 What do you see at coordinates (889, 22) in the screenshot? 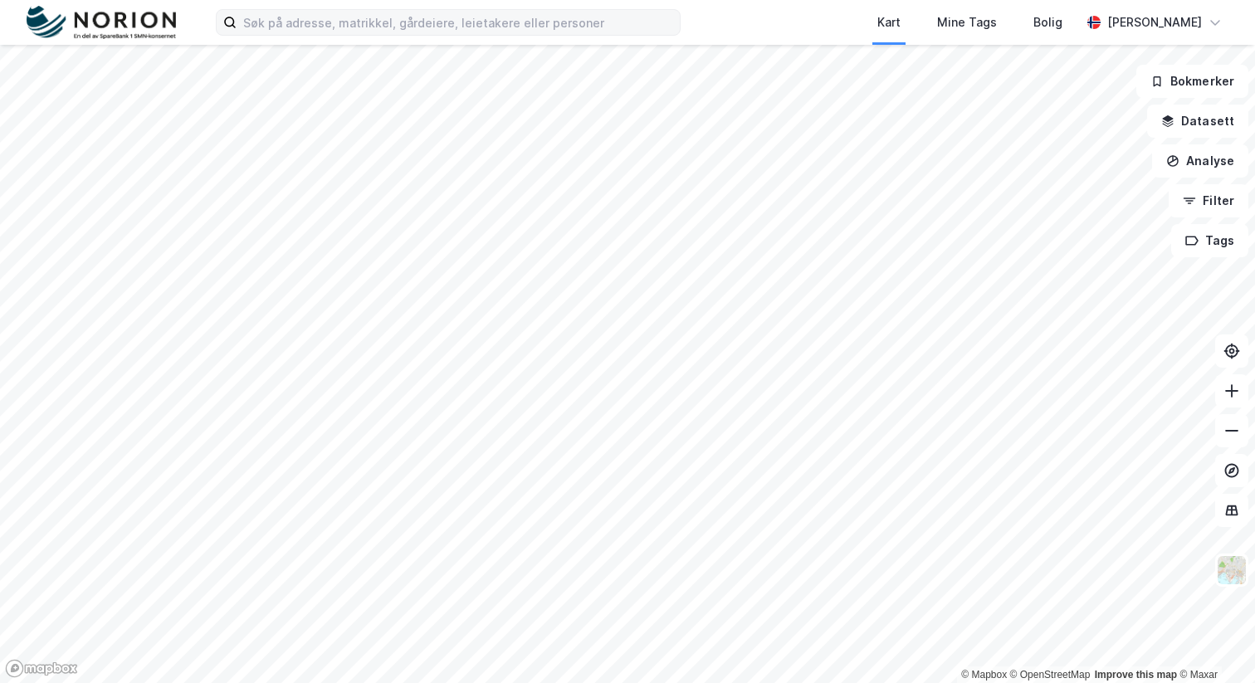
I see `div: Kart` at bounding box center [889, 22].